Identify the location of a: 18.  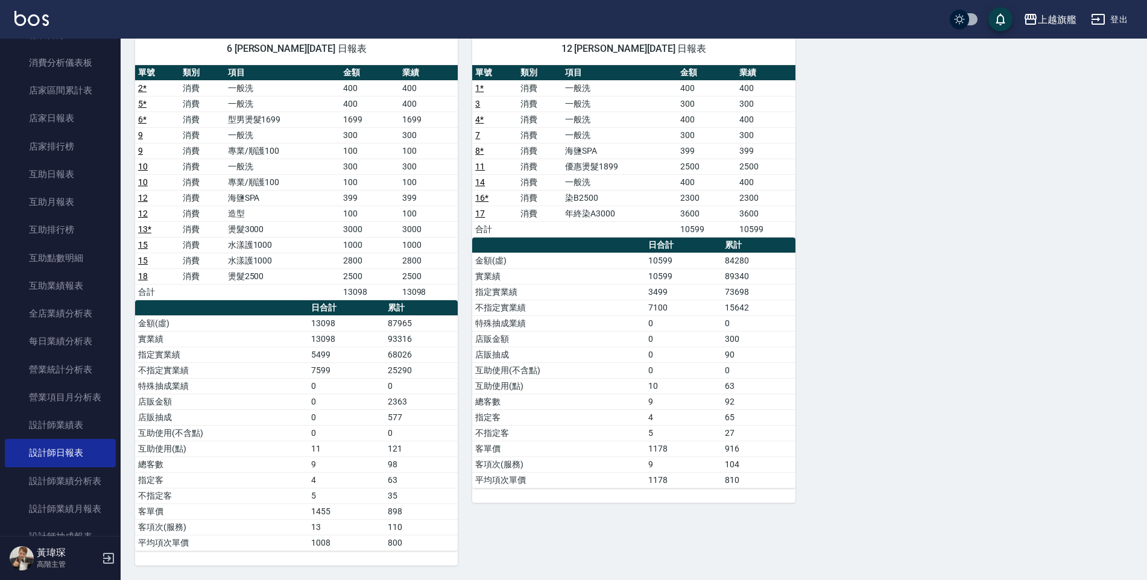
(143, 276).